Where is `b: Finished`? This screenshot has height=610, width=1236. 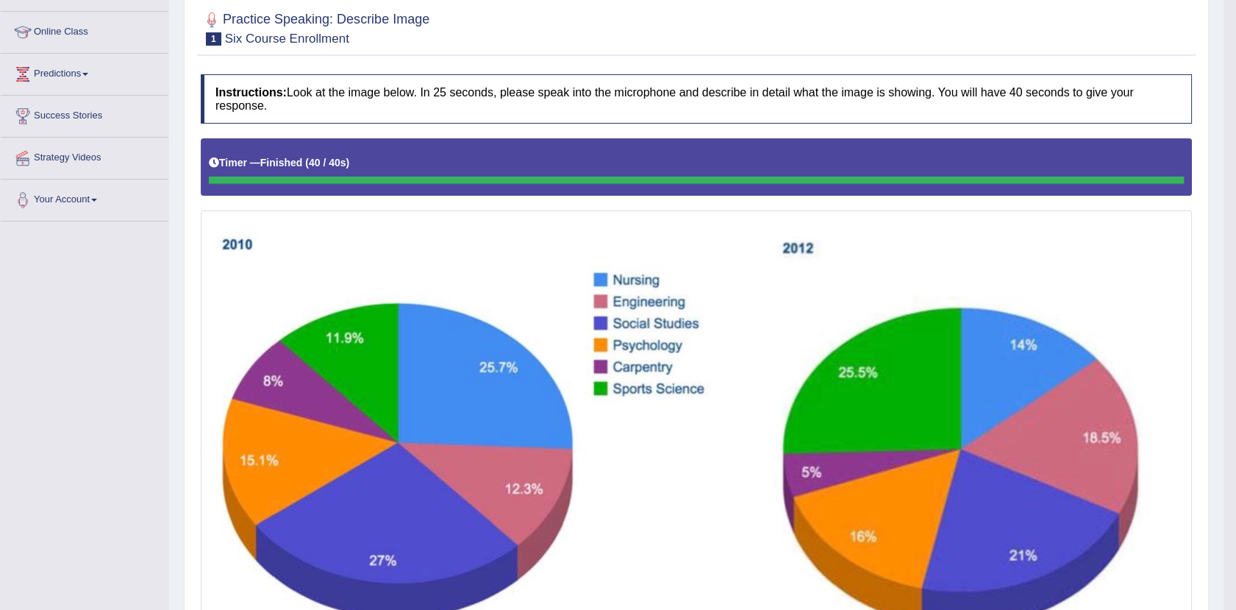
b: Finished is located at coordinates (282, 162).